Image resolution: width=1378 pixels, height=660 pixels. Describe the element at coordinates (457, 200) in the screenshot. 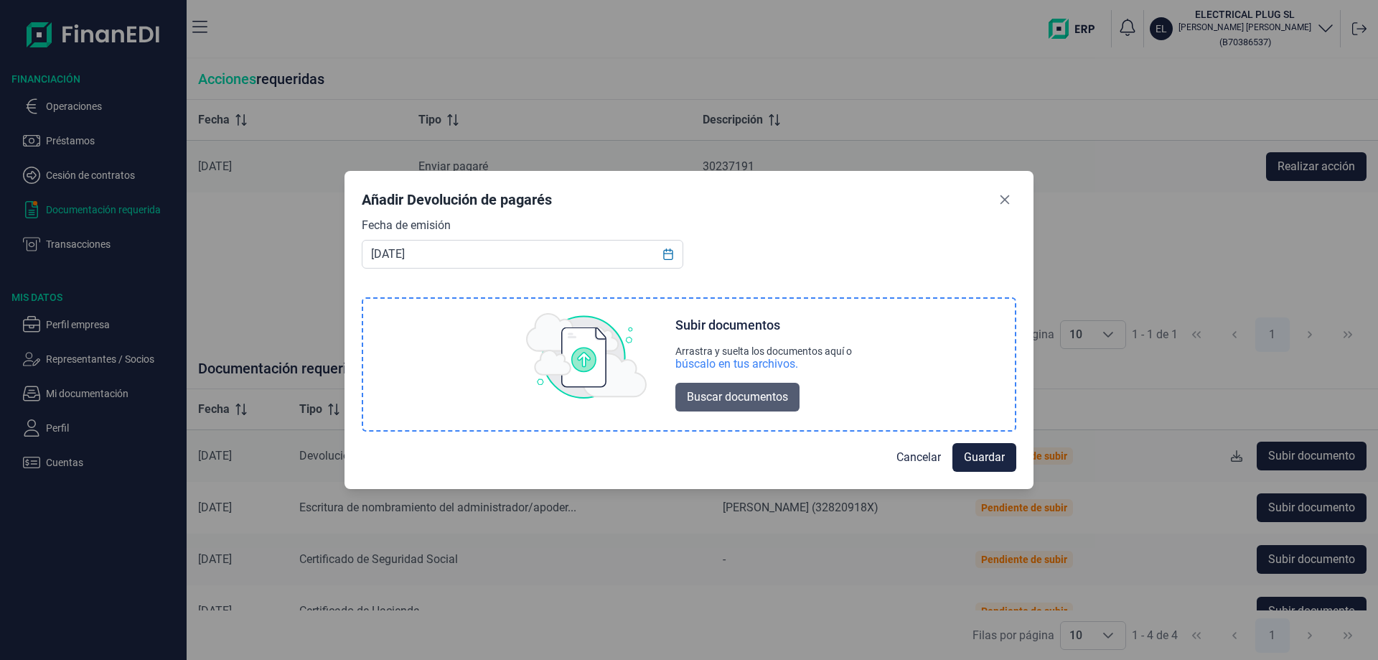

I see `div: Añadir Devolución de pagarés` at that location.